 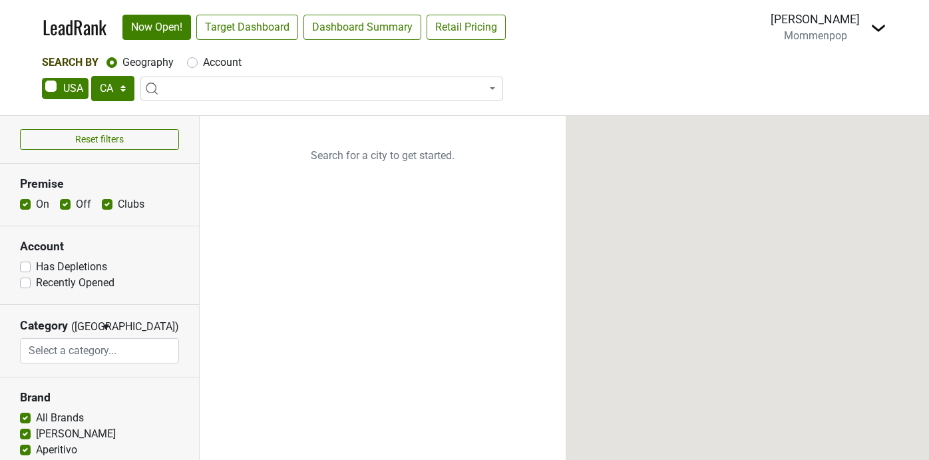 I want to click on input: Select a category..., so click(x=99, y=351).